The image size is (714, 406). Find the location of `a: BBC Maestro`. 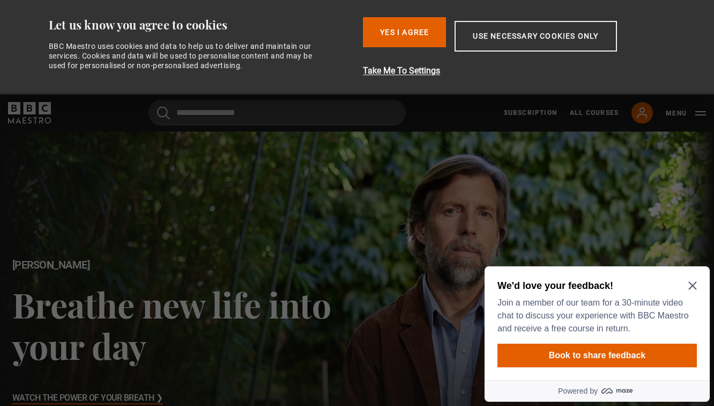

a: BBC Maestro is located at coordinates (30, 113).